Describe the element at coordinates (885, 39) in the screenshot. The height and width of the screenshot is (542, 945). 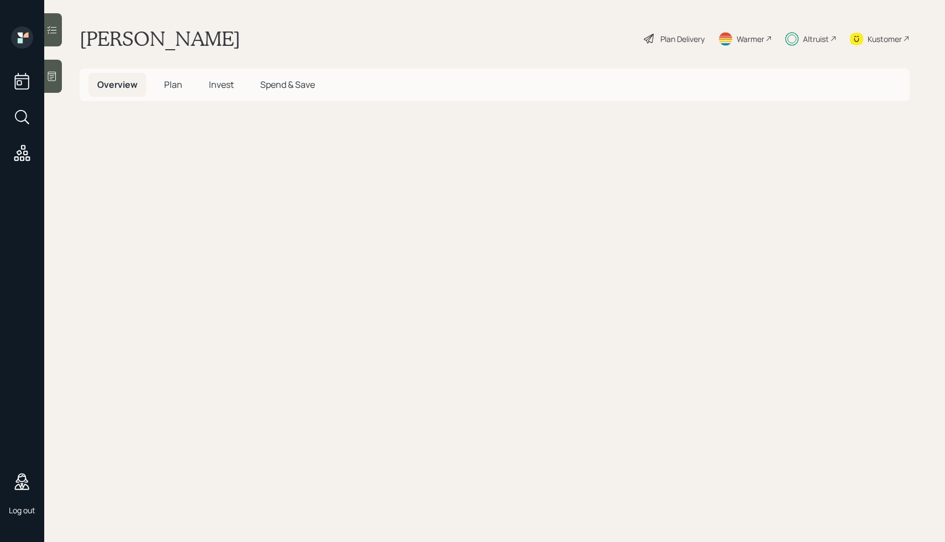
I see `div: Kustomer` at that location.